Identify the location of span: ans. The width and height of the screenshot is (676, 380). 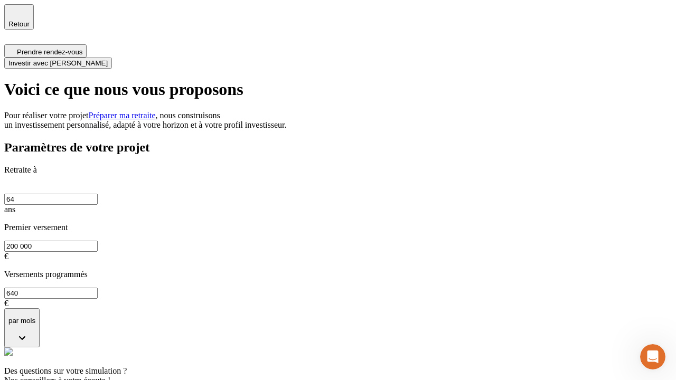
(10, 209).